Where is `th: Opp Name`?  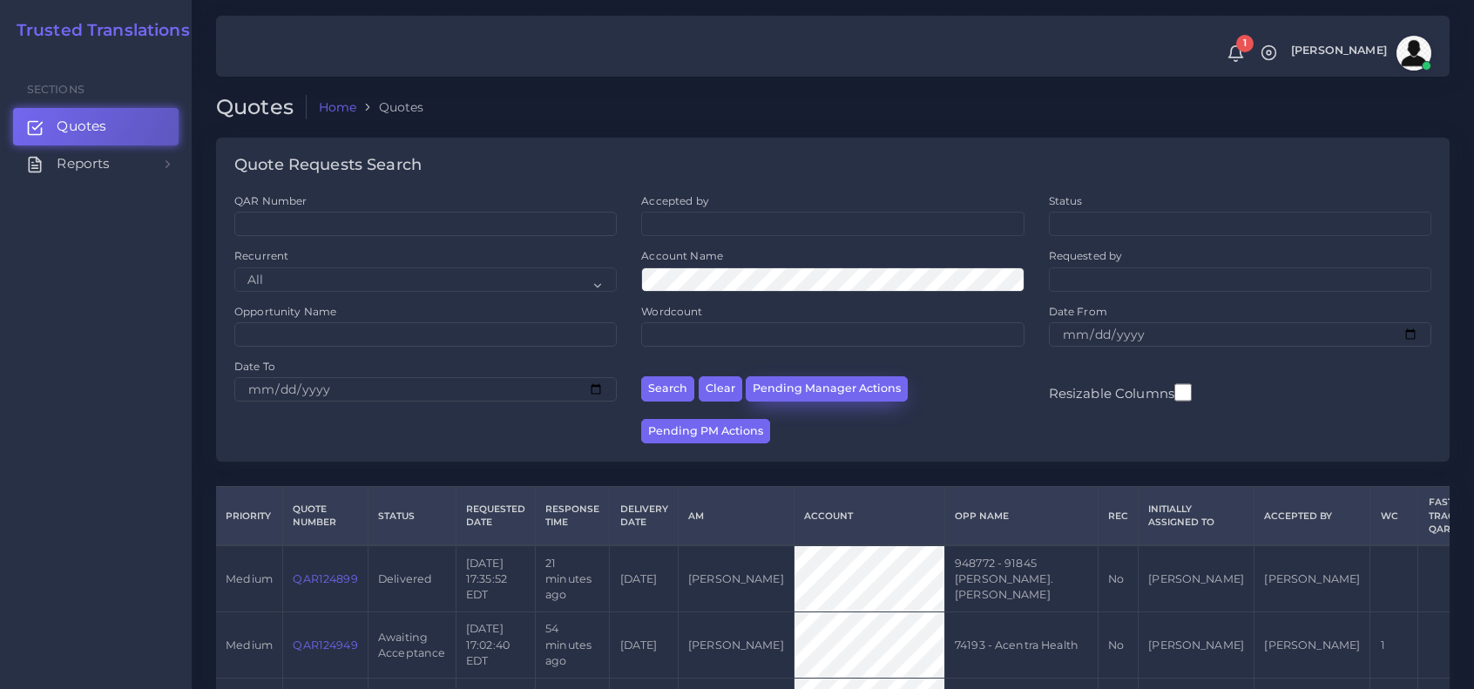
th: Opp Name is located at coordinates (1021, 517).